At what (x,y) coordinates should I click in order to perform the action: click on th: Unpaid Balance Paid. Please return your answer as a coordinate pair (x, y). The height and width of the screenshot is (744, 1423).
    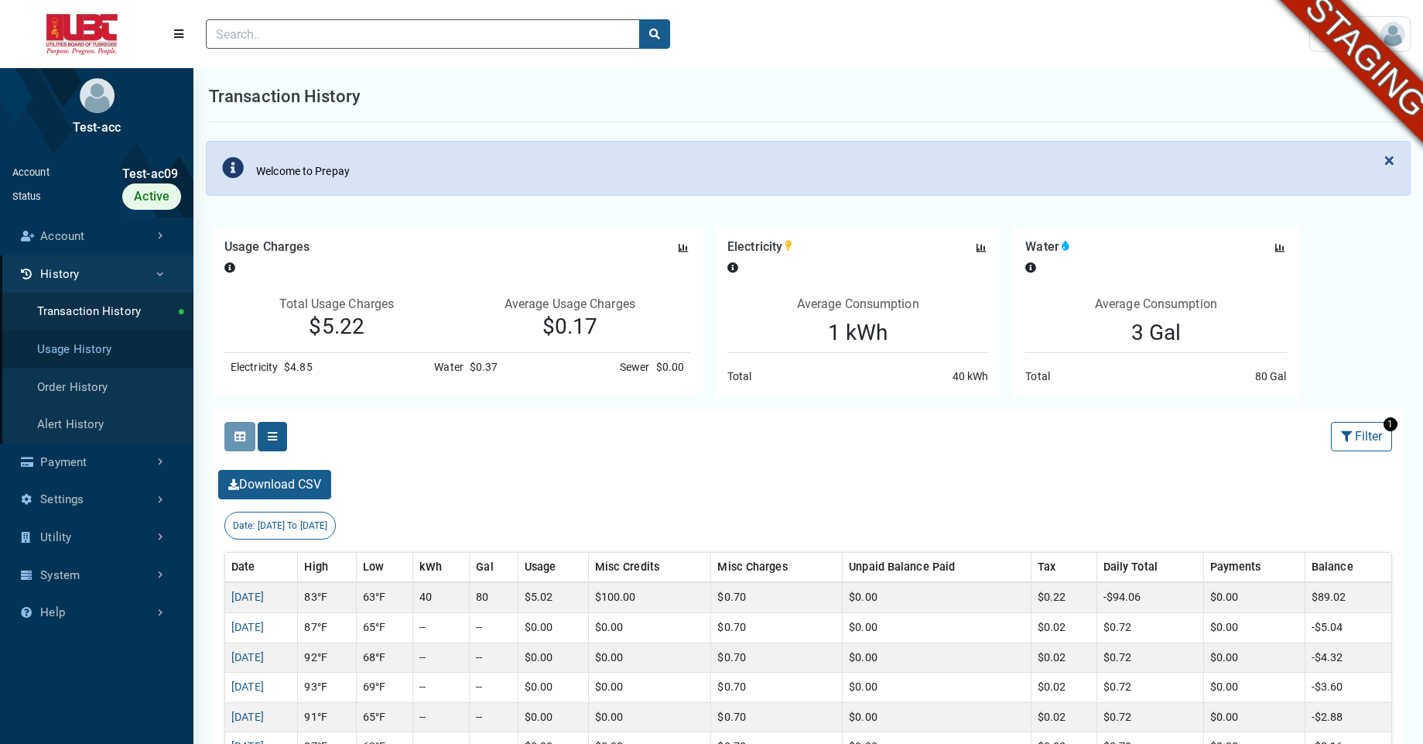
    Looking at the image, I should click on (937, 566).